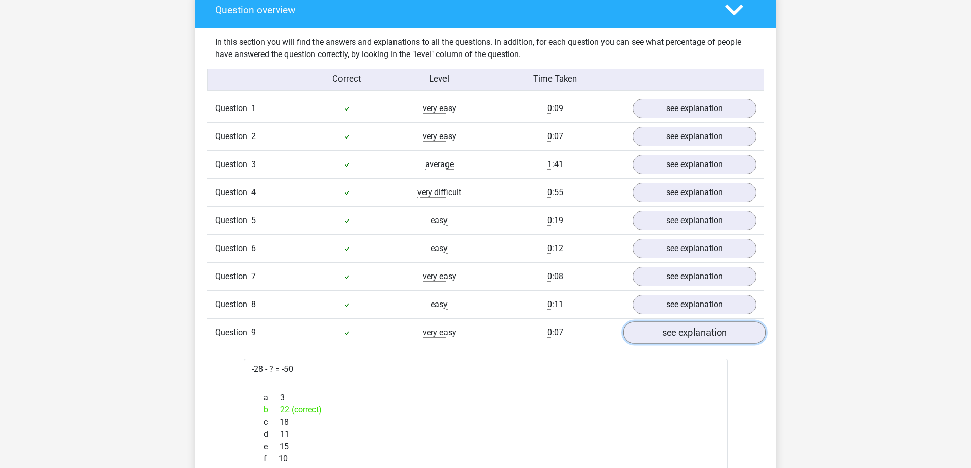 The image size is (971, 468). What do you see at coordinates (272, 447) in the screenshot?
I see `span: e` at bounding box center [272, 447].